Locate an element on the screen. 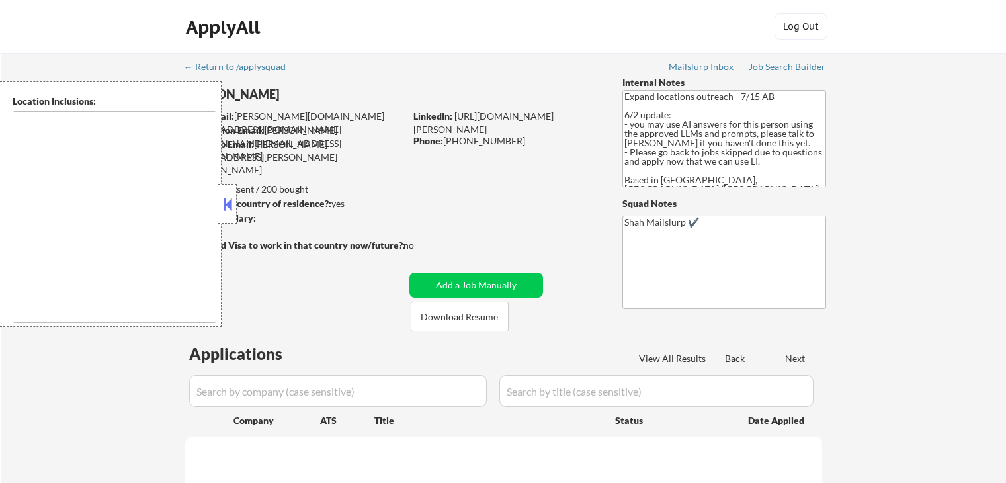 This screenshot has width=1006, height=483. div: Applications is located at coordinates (255, 354).